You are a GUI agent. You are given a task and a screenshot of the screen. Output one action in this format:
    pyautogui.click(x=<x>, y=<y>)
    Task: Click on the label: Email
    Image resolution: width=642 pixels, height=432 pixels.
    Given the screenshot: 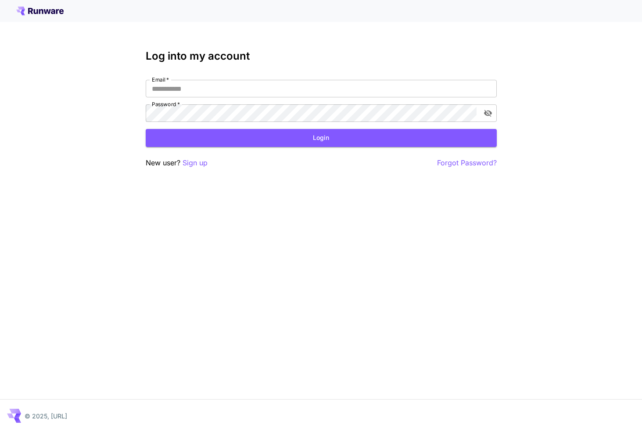 What is the action you would take?
    pyautogui.click(x=160, y=79)
    